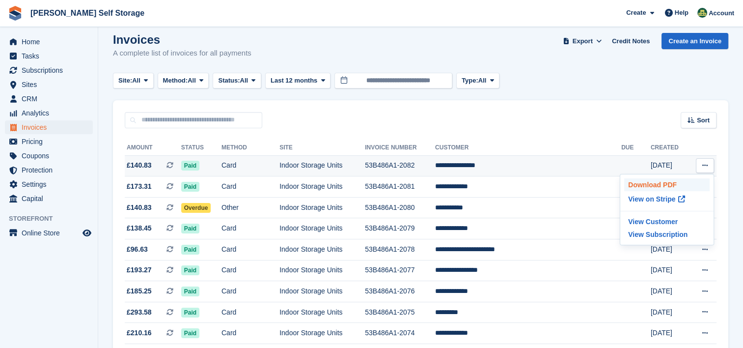 This screenshot has height=348, width=743. I want to click on th: Site, so click(322, 148).